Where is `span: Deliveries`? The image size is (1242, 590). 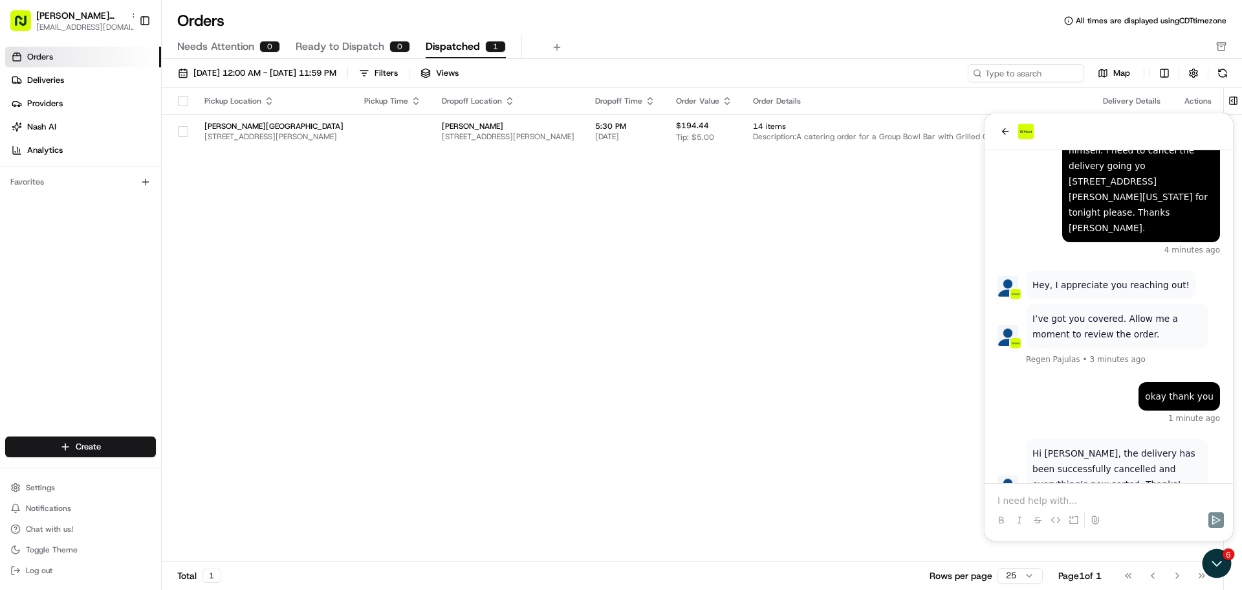
span: Deliveries is located at coordinates (45, 80).